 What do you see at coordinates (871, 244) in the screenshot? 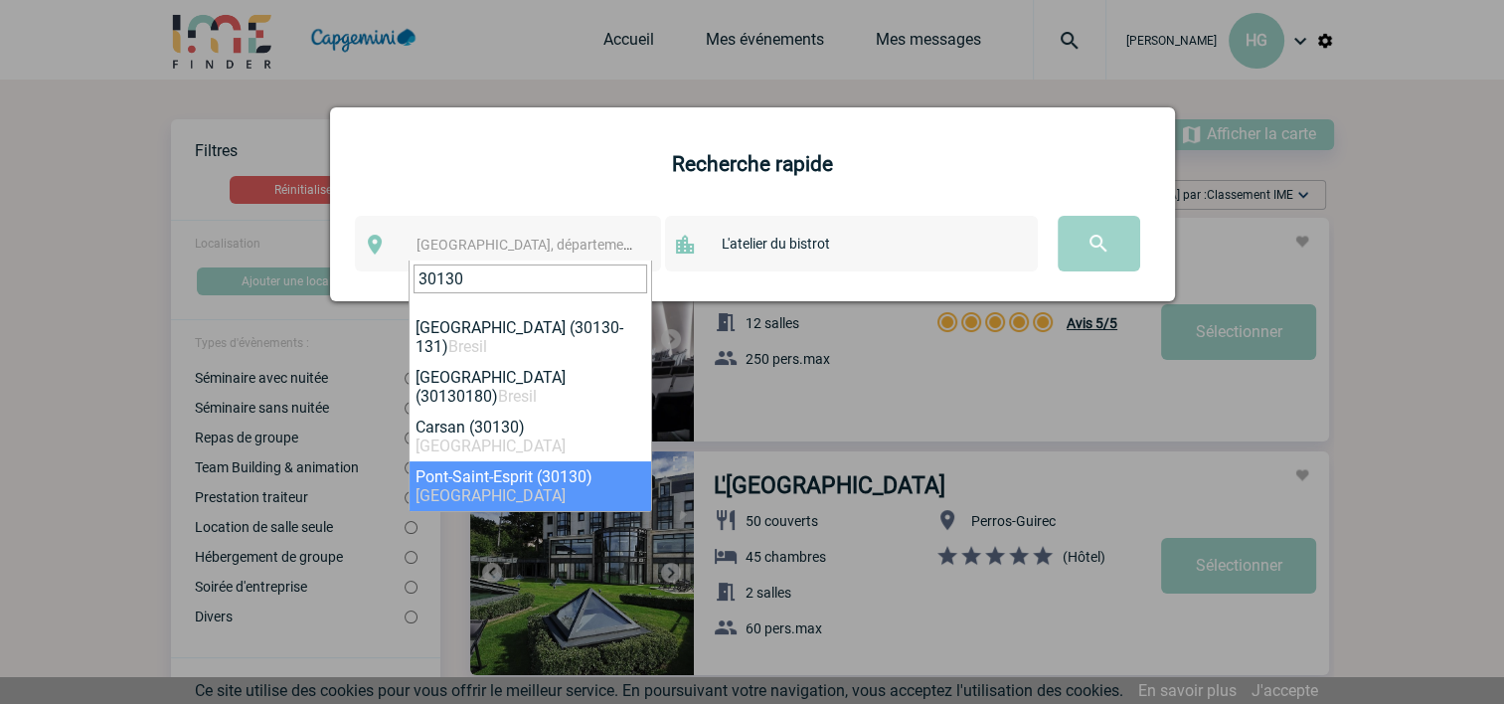
I see `input: Nom de l'établissement ou du prestataire` at bounding box center [871, 244].